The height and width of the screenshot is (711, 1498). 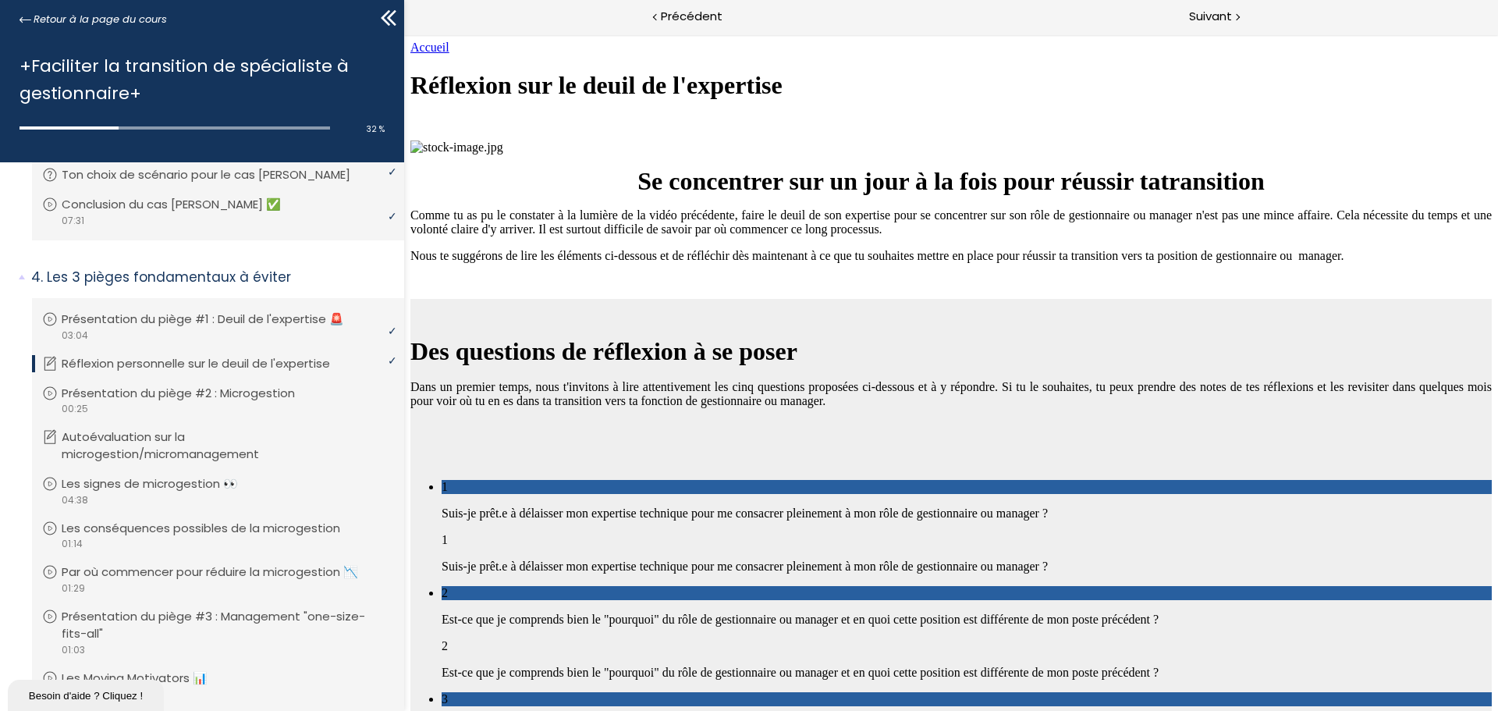 I want to click on p: Nous te suggérons de lire les éléments ci-dessous et de réfléchir dès maintenant à ce que tu souh..., so click(x=547, y=222).